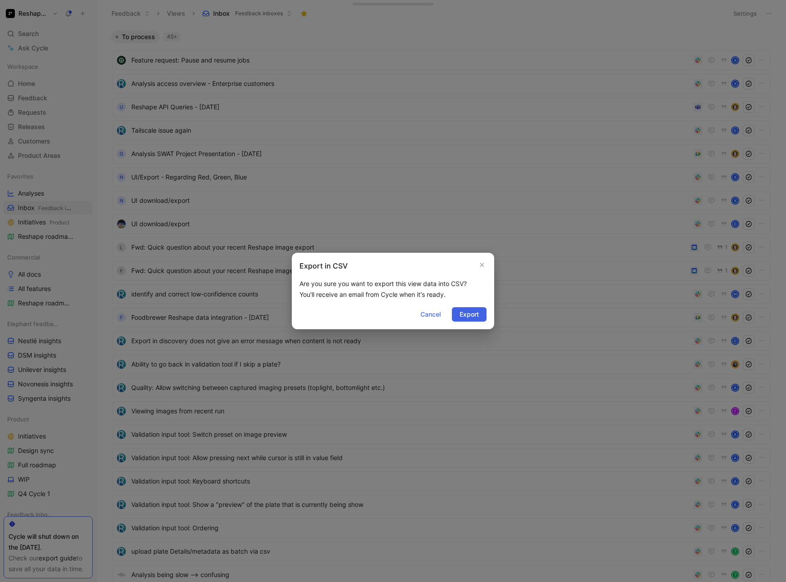 The height and width of the screenshot is (582, 786). I want to click on button: Export, so click(469, 314).